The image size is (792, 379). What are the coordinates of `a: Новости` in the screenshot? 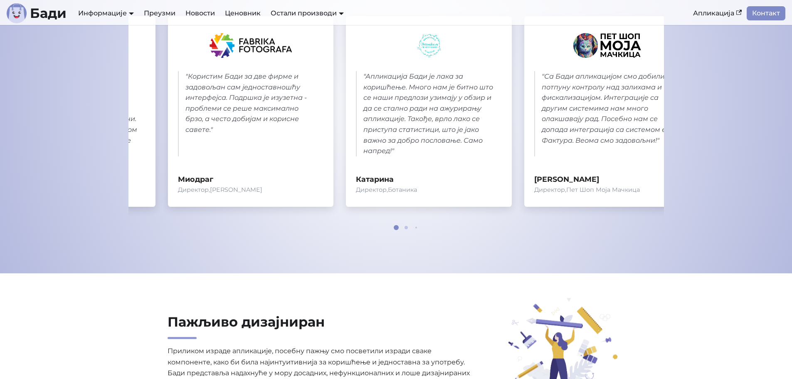 It's located at (200, 13).